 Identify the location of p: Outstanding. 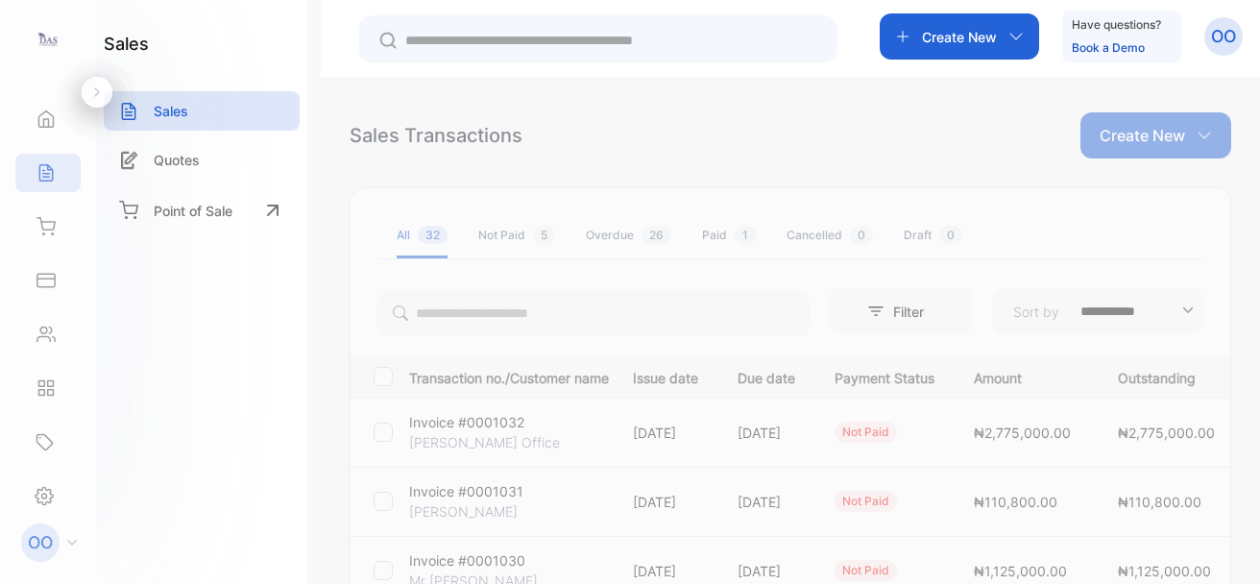
(1170, 375).